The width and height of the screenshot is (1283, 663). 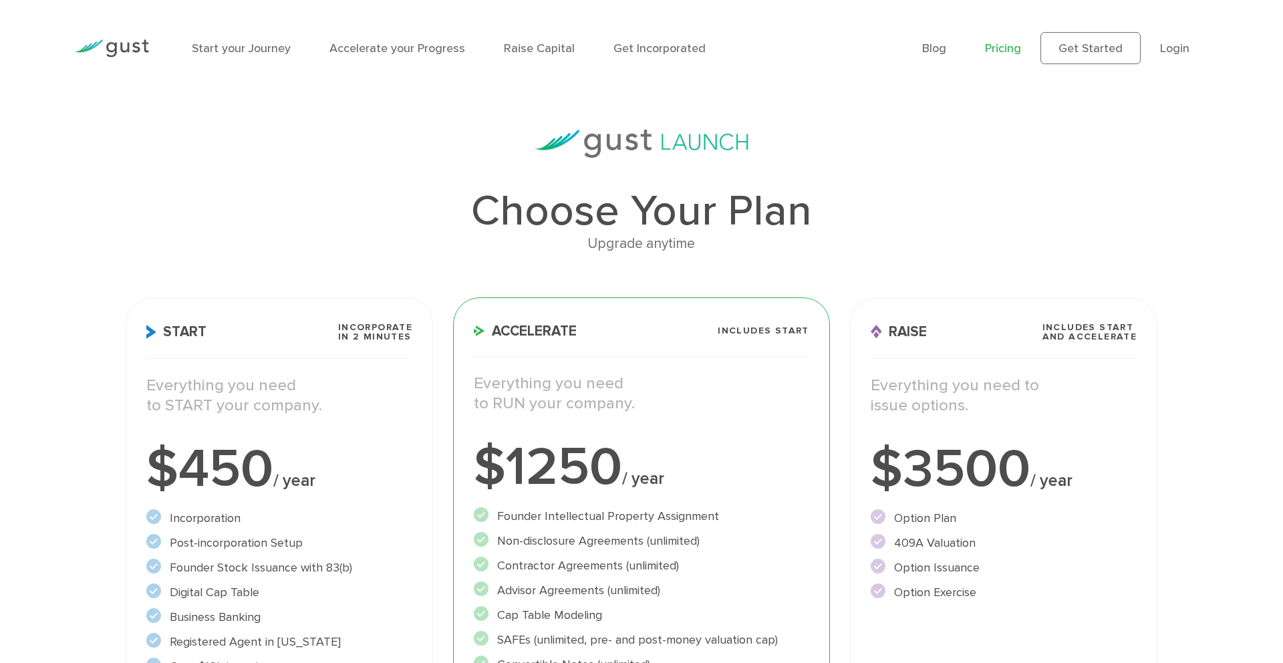 What do you see at coordinates (397, 48) in the screenshot?
I see `a: Accelerate your Progress` at bounding box center [397, 48].